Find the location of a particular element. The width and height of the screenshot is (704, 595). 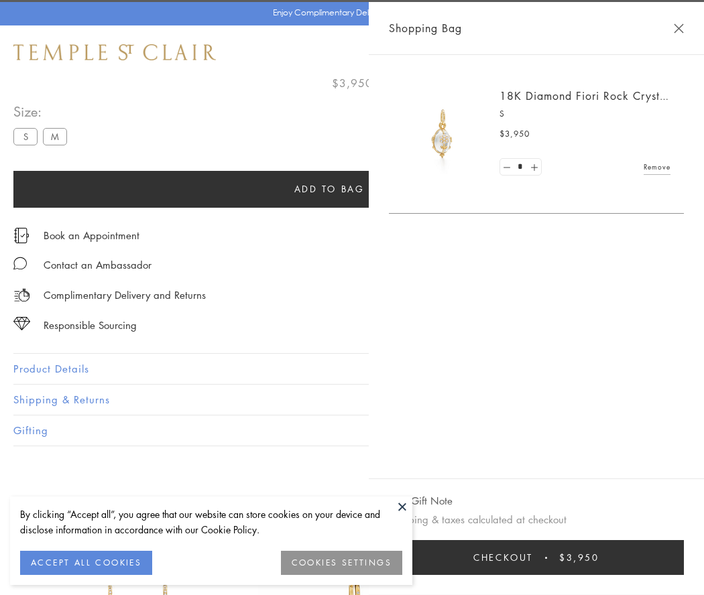

p: Shipping & taxes calculated at checkout is located at coordinates (536, 520).